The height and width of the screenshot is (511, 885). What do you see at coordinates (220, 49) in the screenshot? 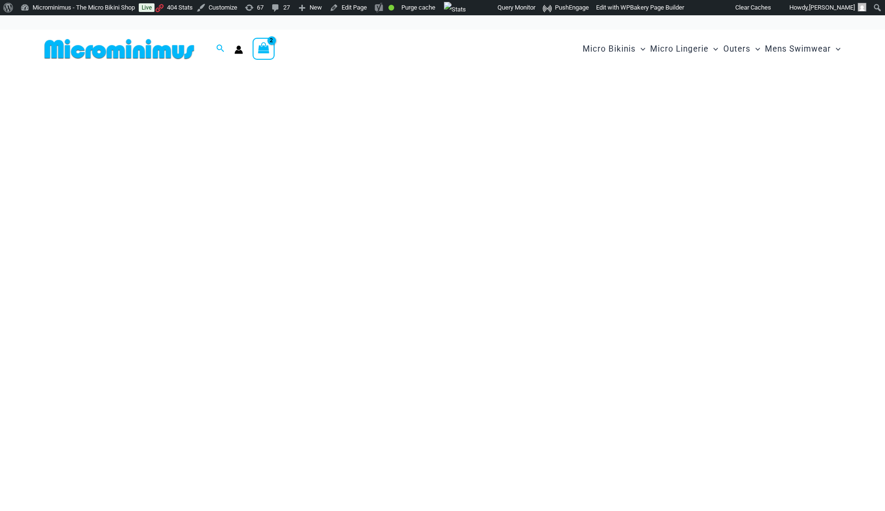
I see `a: Search icon link` at bounding box center [220, 49].